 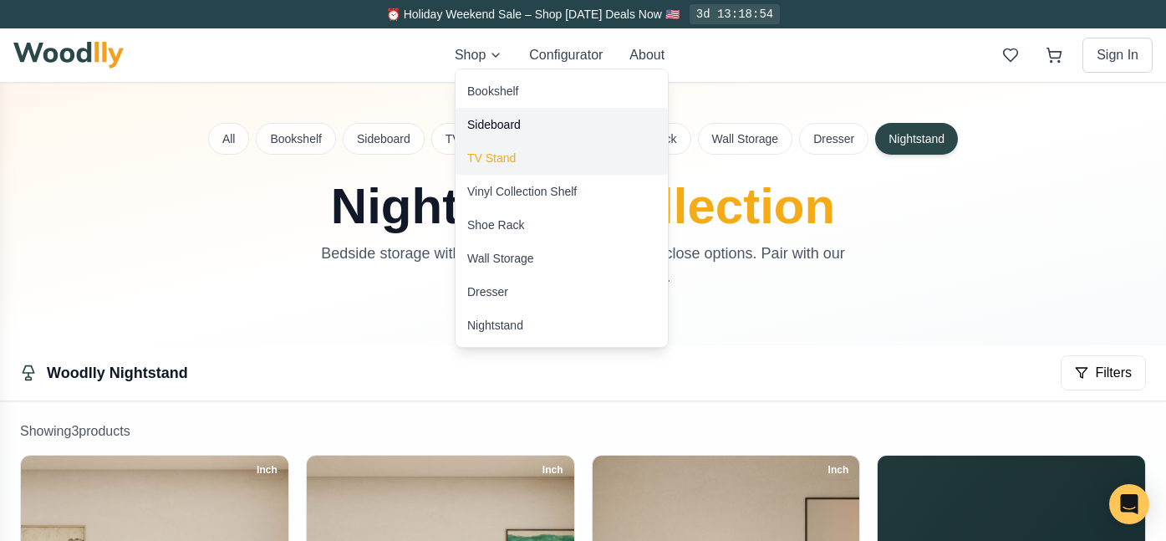 I want to click on div: Shoe Rack, so click(x=496, y=225).